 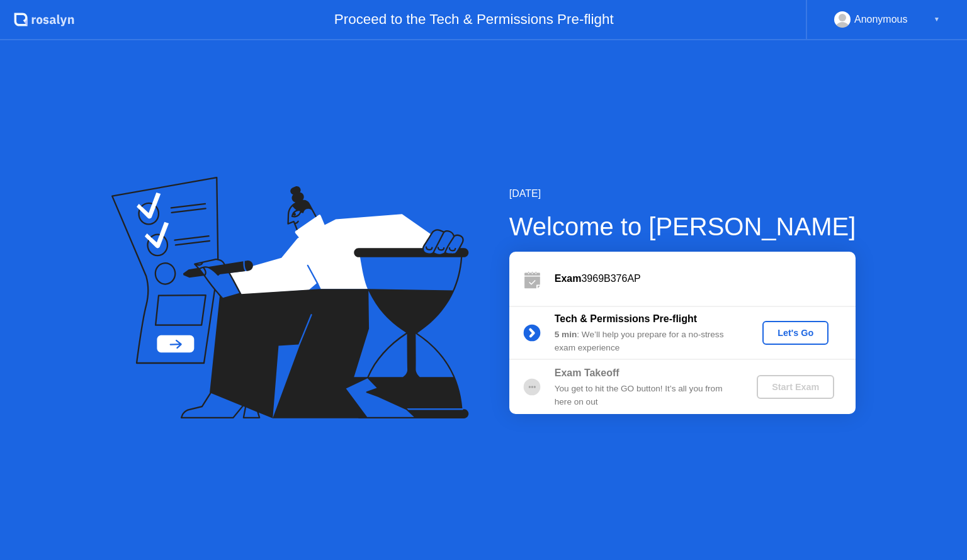 What do you see at coordinates (587, 373) in the screenshot?
I see `b: Exam Takeoff` at bounding box center [587, 373].